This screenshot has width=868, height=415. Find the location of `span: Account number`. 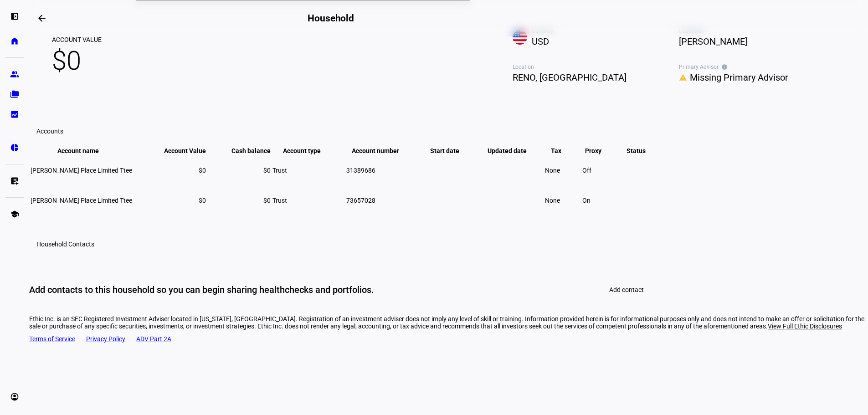

span: Account number is located at coordinates (382, 151).